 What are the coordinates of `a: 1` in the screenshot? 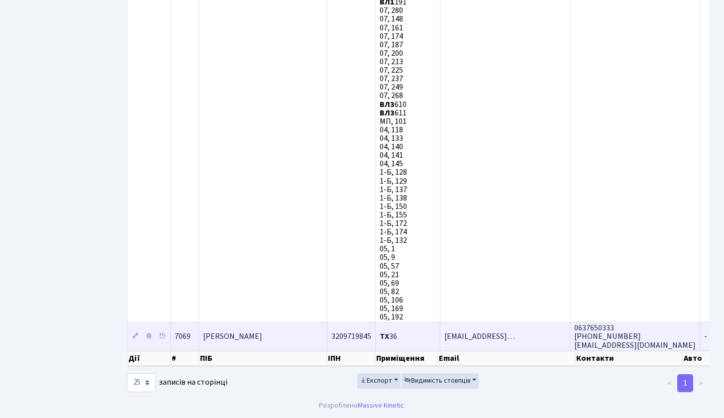 It's located at (685, 383).